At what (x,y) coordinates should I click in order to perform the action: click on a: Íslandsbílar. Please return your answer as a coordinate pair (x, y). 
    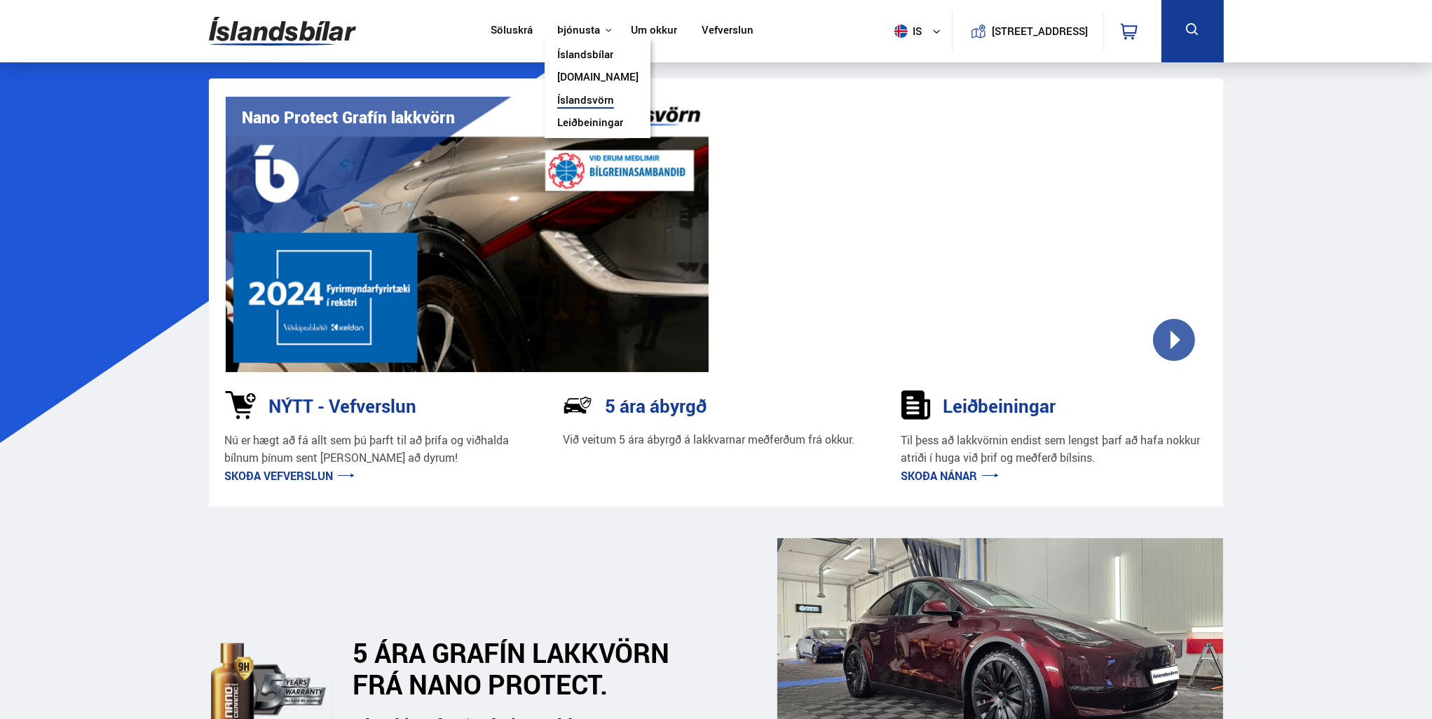
    Looking at the image, I should click on (585, 55).